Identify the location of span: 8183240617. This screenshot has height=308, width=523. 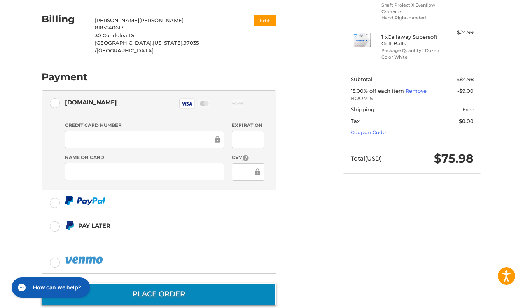
(109, 28).